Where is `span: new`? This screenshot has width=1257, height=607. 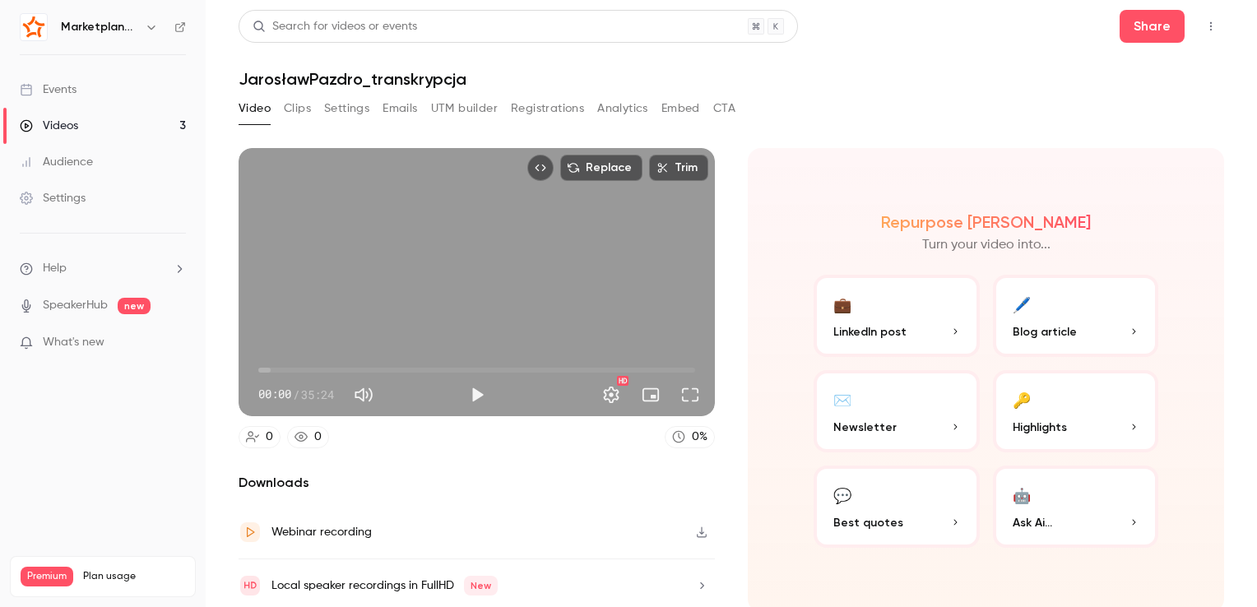 span: new is located at coordinates (134, 306).